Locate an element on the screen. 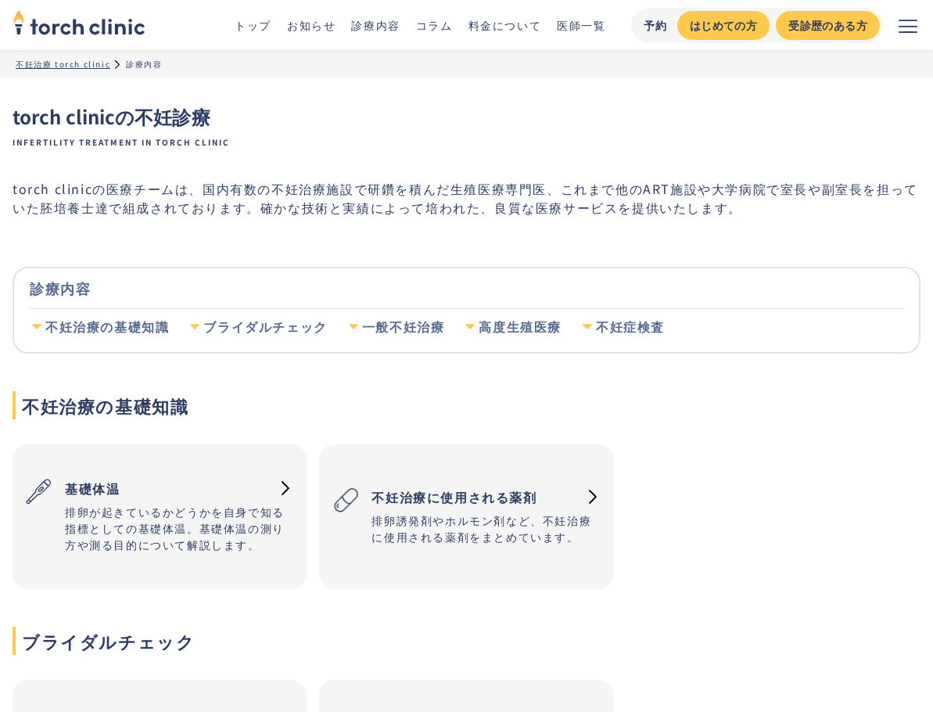 The width and height of the screenshot is (933, 712). h2: ブライダルチェック is located at coordinates (466, 641).